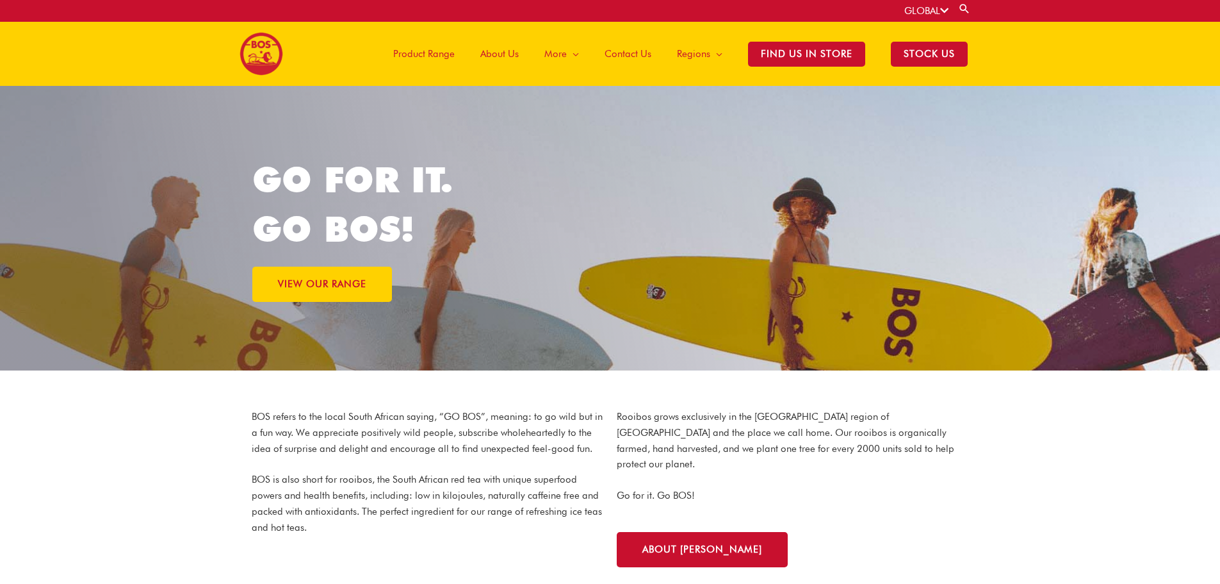 The width and height of the screenshot is (1220, 584). What do you see at coordinates (428, 432) in the screenshot?
I see `p: BOS refers to the local South African saying, “GO BOS”, meaning: to go wild but in a fun way. We ...` at bounding box center [428, 432].